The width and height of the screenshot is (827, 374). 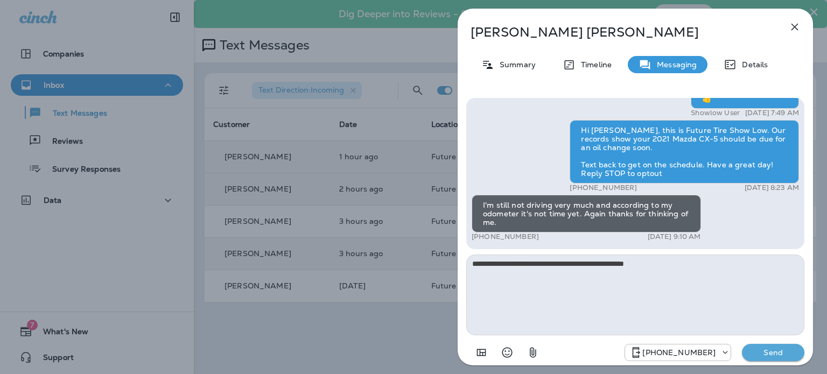 What do you see at coordinates (586, 214) in the screenshot?
I see `div: I'm still not driving very much and according to my odometer it's not time yet. Again thanks for ...` at bounding box center [586, 214].